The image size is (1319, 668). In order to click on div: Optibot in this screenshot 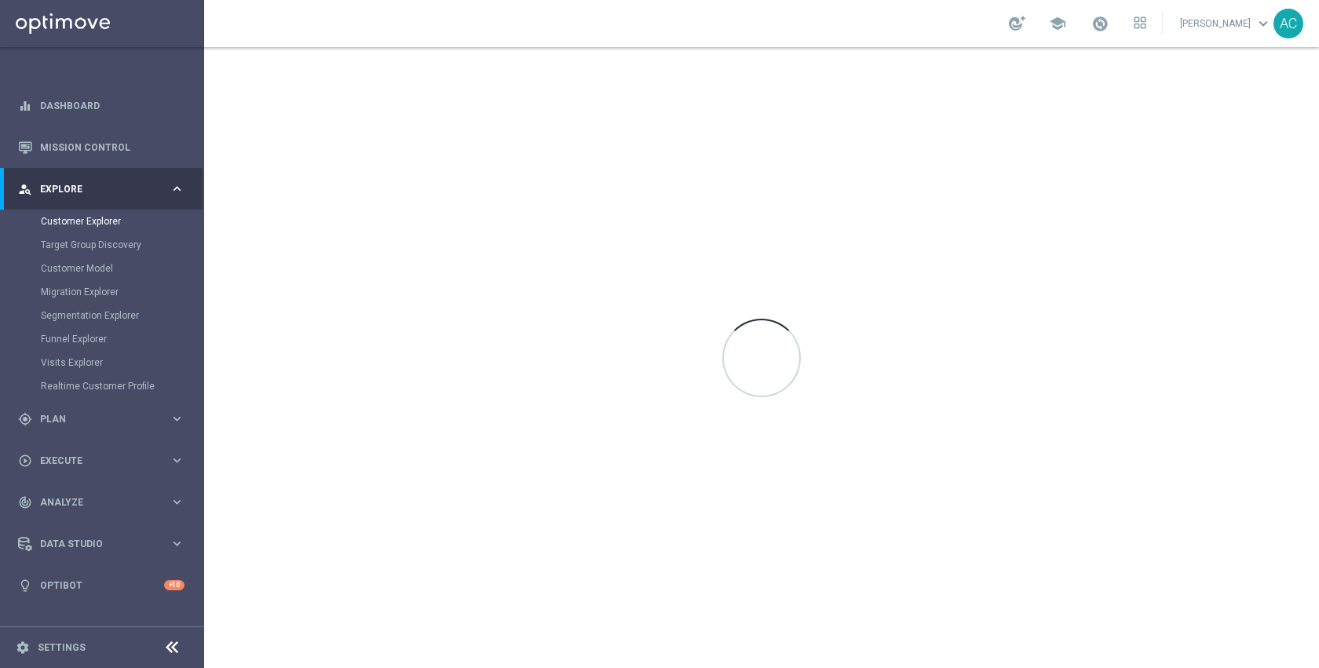, I will do `click(101, 585)`.